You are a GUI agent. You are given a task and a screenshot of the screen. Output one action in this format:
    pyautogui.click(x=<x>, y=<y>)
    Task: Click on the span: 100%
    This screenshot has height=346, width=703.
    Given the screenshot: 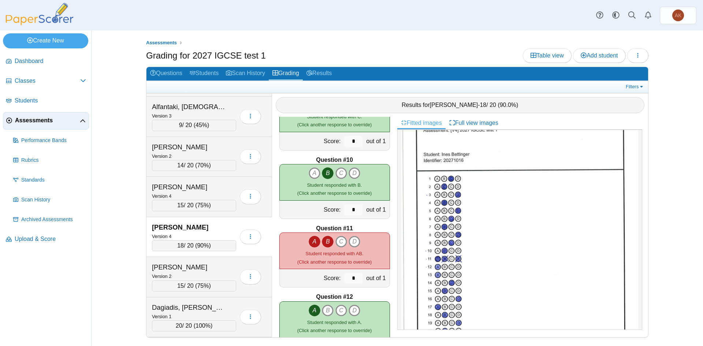 What is the action you would take?
    pyautogui.click(x=203, y=326)
    